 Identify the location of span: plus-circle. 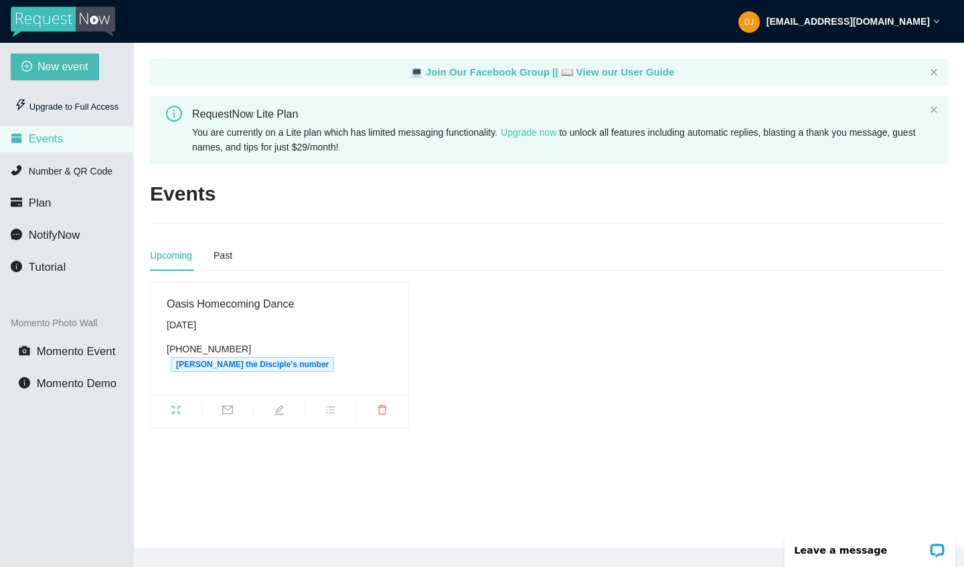
(27, 67).